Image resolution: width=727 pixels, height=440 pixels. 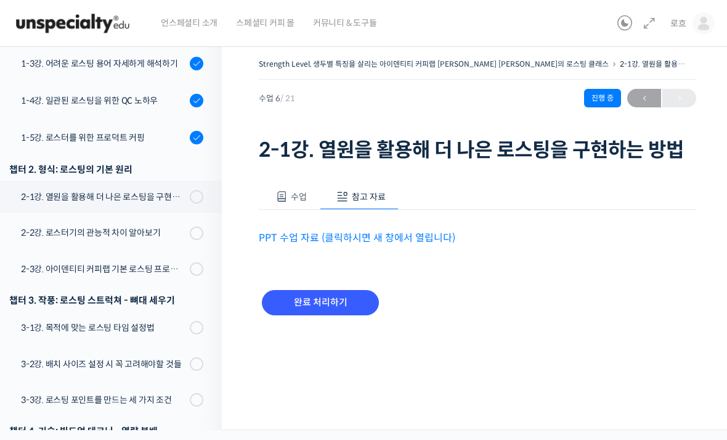 What do you see at coordinates (104, 232) in the screenshot?
I see `div: 2-2강. 로스터기의 관능적 차이 알아보기` at bounding box center [104, 232].